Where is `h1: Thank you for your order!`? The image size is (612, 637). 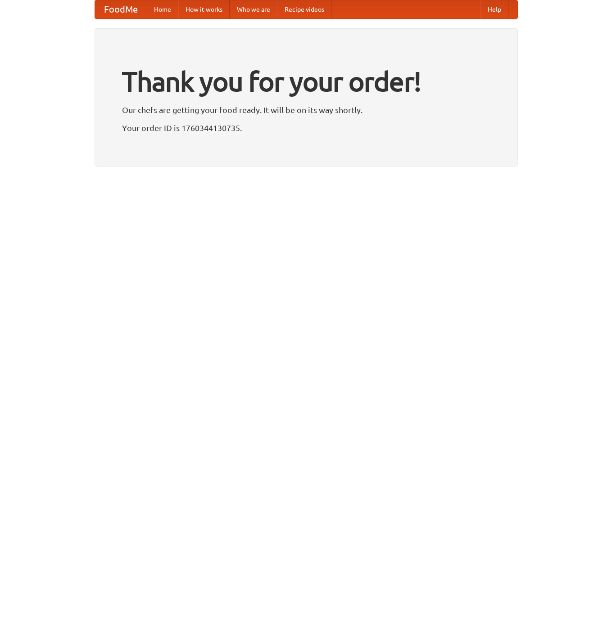 h1: Thank you for your order! is located at coordinates (306, 81).